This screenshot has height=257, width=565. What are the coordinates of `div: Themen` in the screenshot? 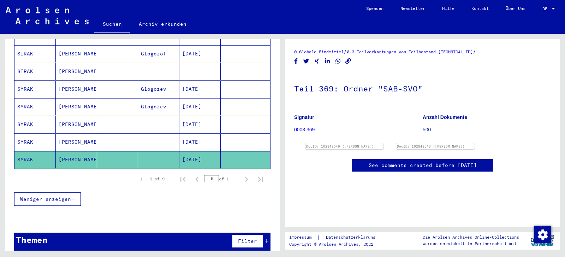 It's located at (32, 240).